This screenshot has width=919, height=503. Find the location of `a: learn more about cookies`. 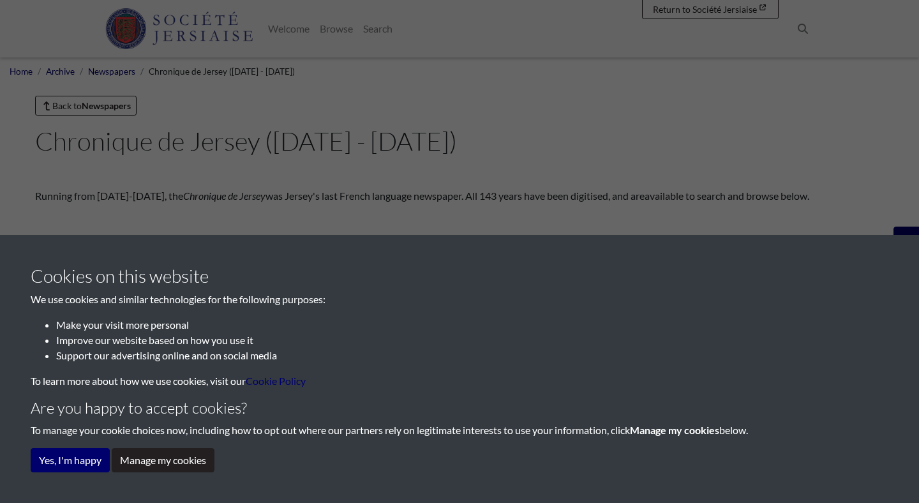

a: learn more about cookies is located at coordinates (276, 380).